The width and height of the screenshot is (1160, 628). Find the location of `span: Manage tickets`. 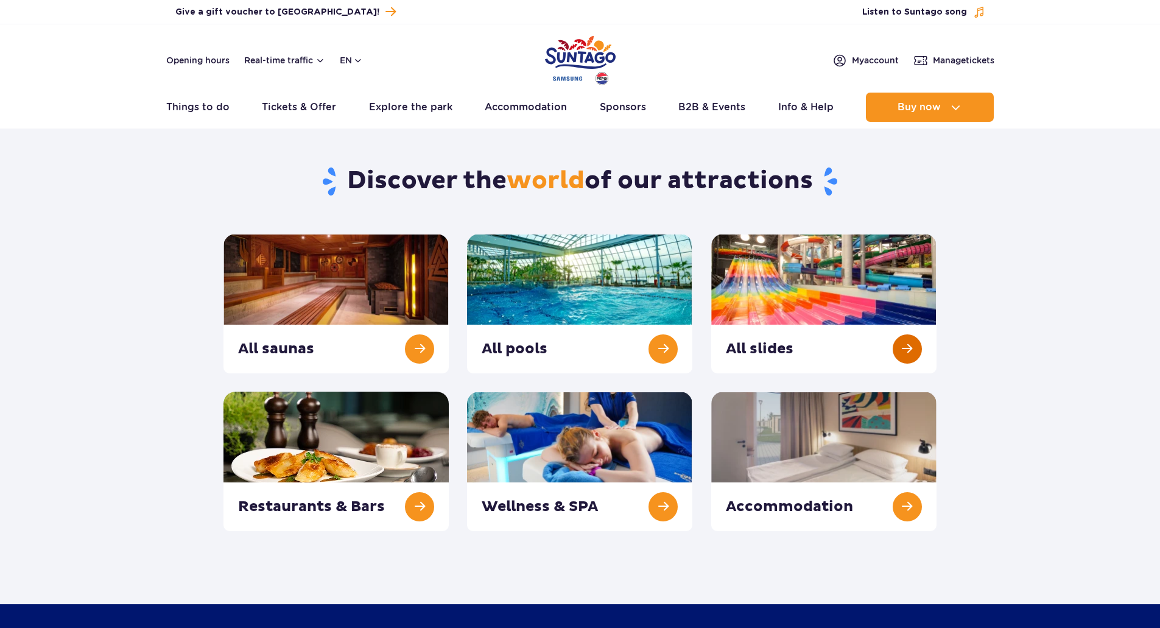

span: Manage tickets is located at coordinates (963, 60).